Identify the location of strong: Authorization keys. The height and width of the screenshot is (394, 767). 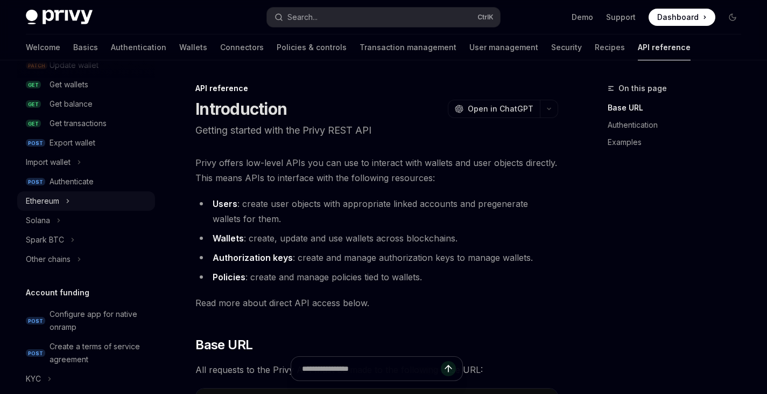
(253, 257).